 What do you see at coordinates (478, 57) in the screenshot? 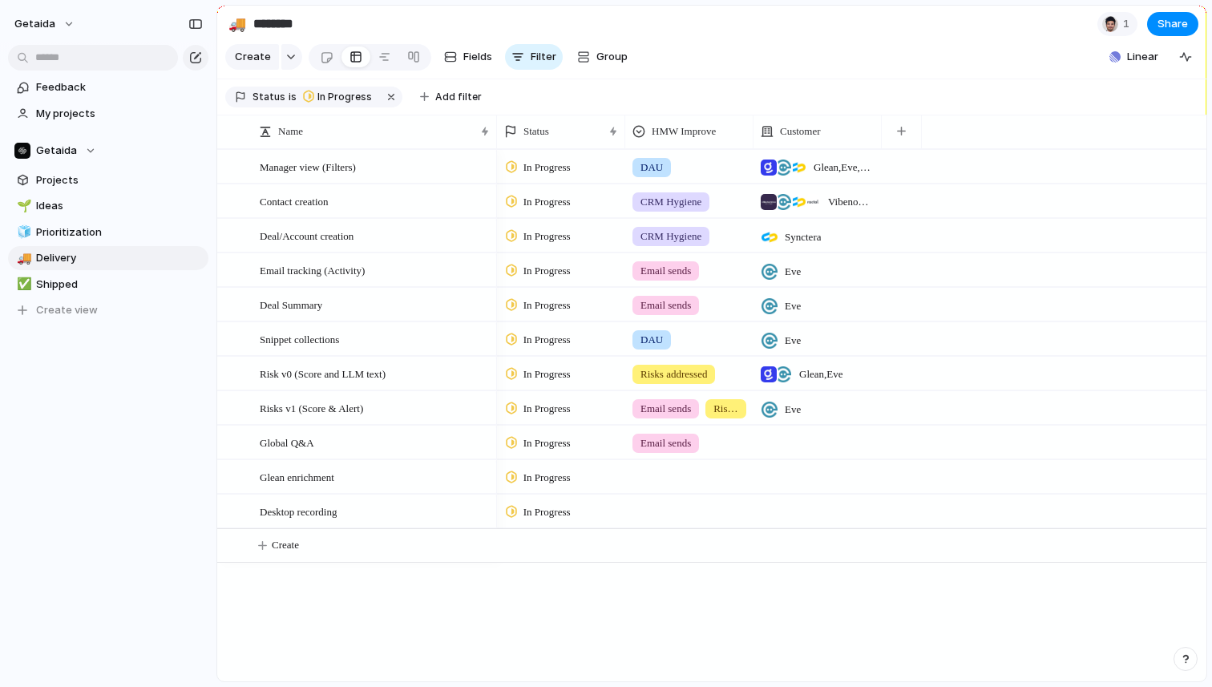
I see `span: Fields` at bounding box center [478, 57].